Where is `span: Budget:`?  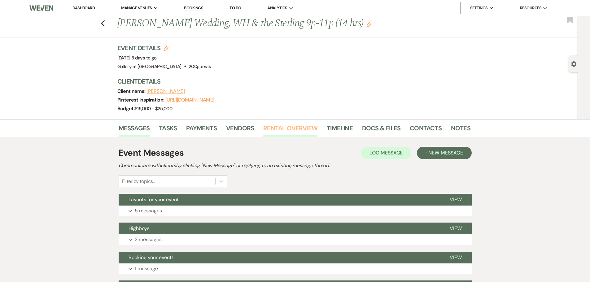
span: Budget: is located at coordinates (126, 108).